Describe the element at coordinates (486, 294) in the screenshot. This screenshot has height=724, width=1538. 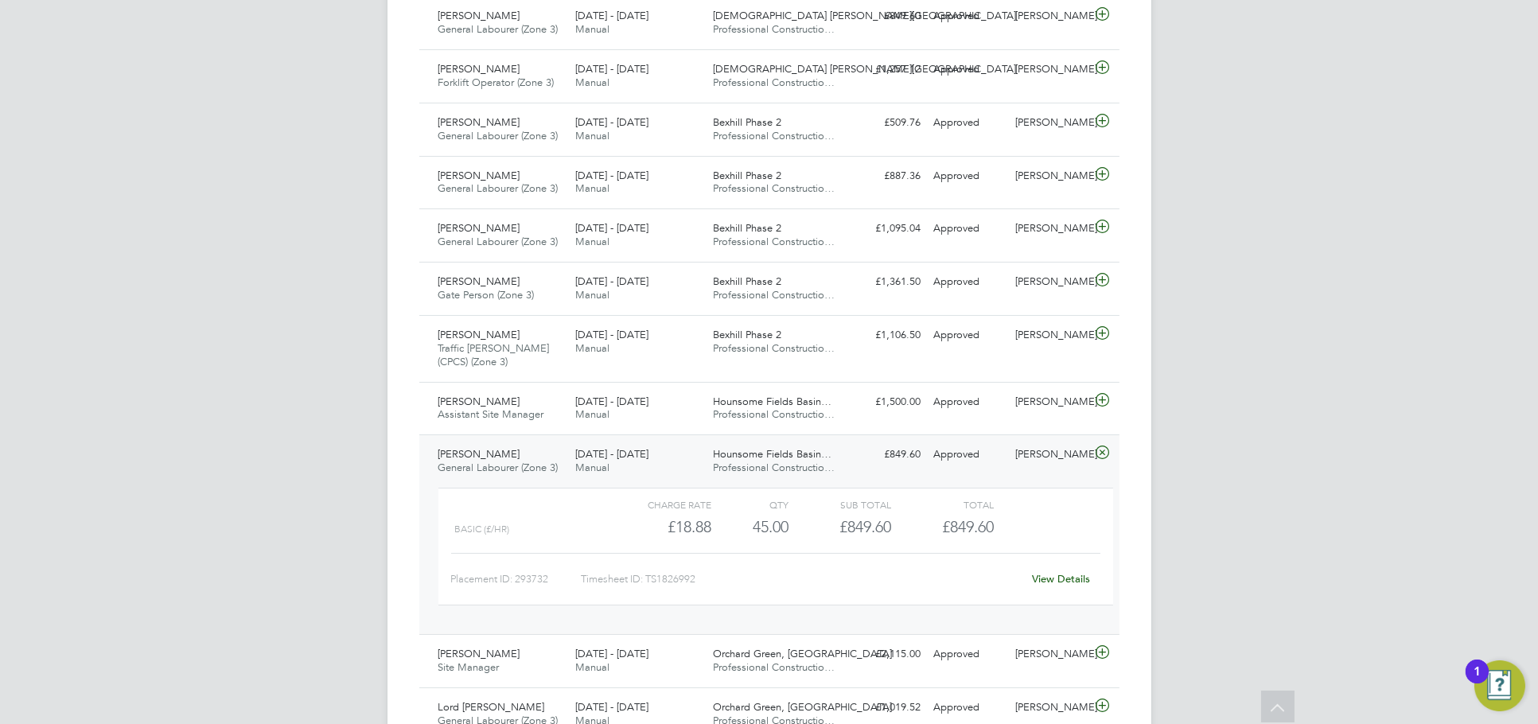
I see `span: Gate Person (Zone 3)` at that location.